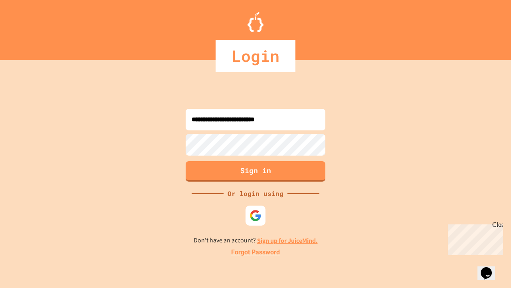  I want to click on img: google-icon.svg, so click(256, 215).